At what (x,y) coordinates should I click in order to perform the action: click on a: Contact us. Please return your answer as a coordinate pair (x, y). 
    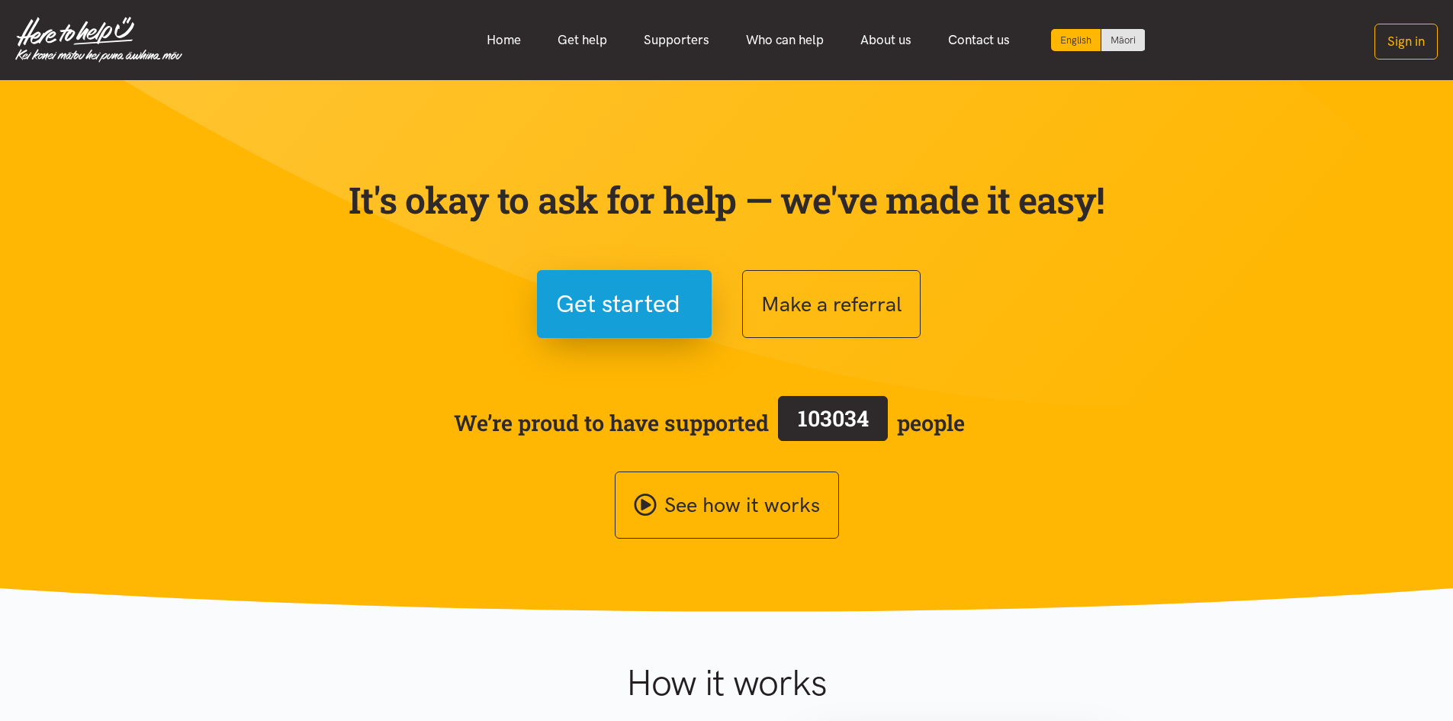
    Looking at the image, I should click on (978, 40).